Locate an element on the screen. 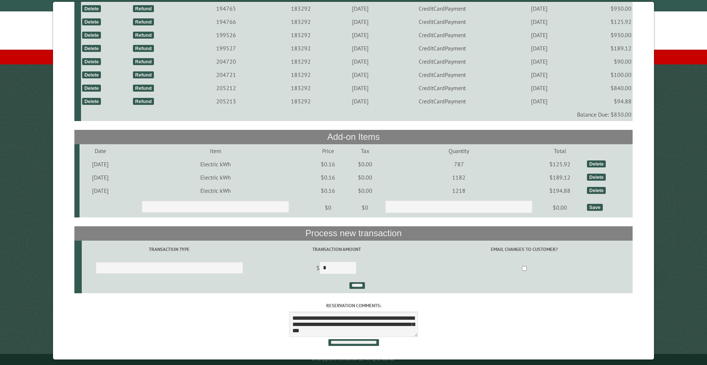 The height and width of the screenshot is (365, 707). td: 787 is located at coordinates (459, 164).